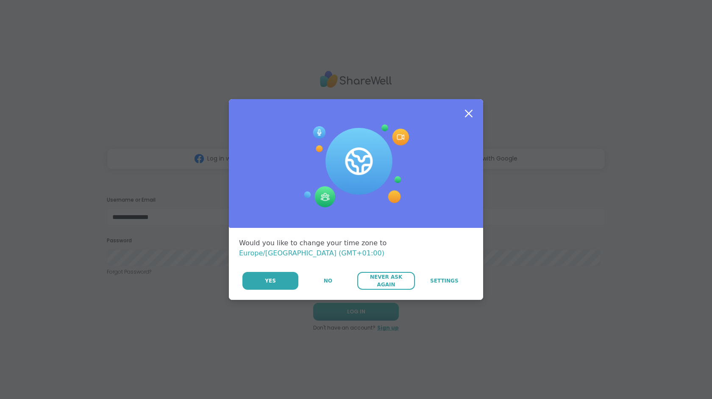 The image size is (712, 399). Describe the element at coordinates (386, 281) in the screenshot. I see `span: Never Ask Again` at that location.